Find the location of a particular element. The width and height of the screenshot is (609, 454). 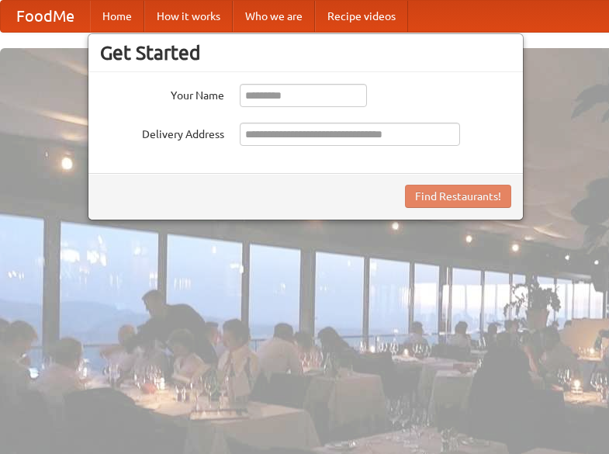

label: Delivery Address is located at coordinates (162, 132).